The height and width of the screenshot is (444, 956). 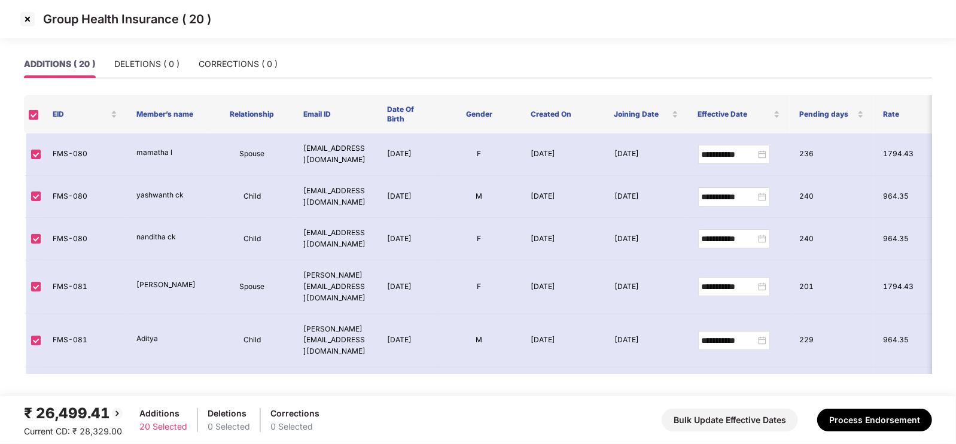 I want to click on button: Bulk Update Effective Dates, so click(x=730, y=420).